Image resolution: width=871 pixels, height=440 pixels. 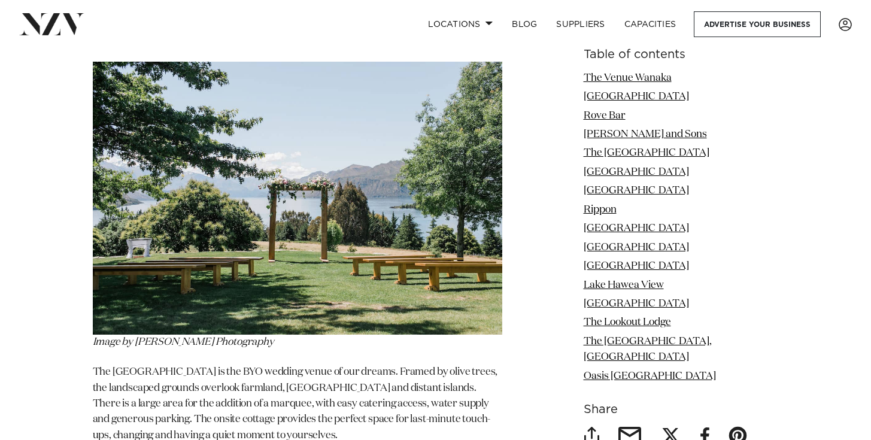 I want to click on a: Locations, so click(x=461, y=24).